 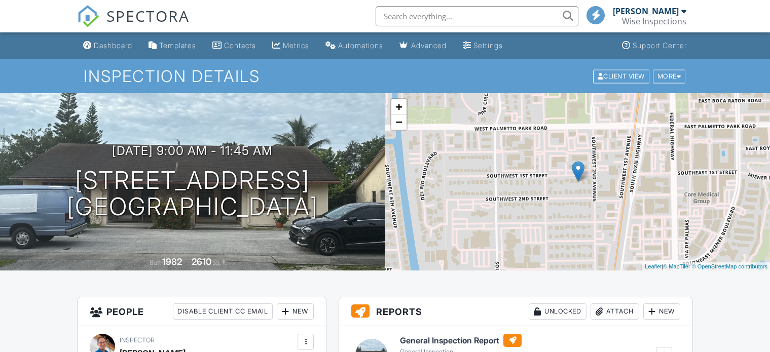 I want to click on a: Automations (Basic), so click(x=354, y=46).